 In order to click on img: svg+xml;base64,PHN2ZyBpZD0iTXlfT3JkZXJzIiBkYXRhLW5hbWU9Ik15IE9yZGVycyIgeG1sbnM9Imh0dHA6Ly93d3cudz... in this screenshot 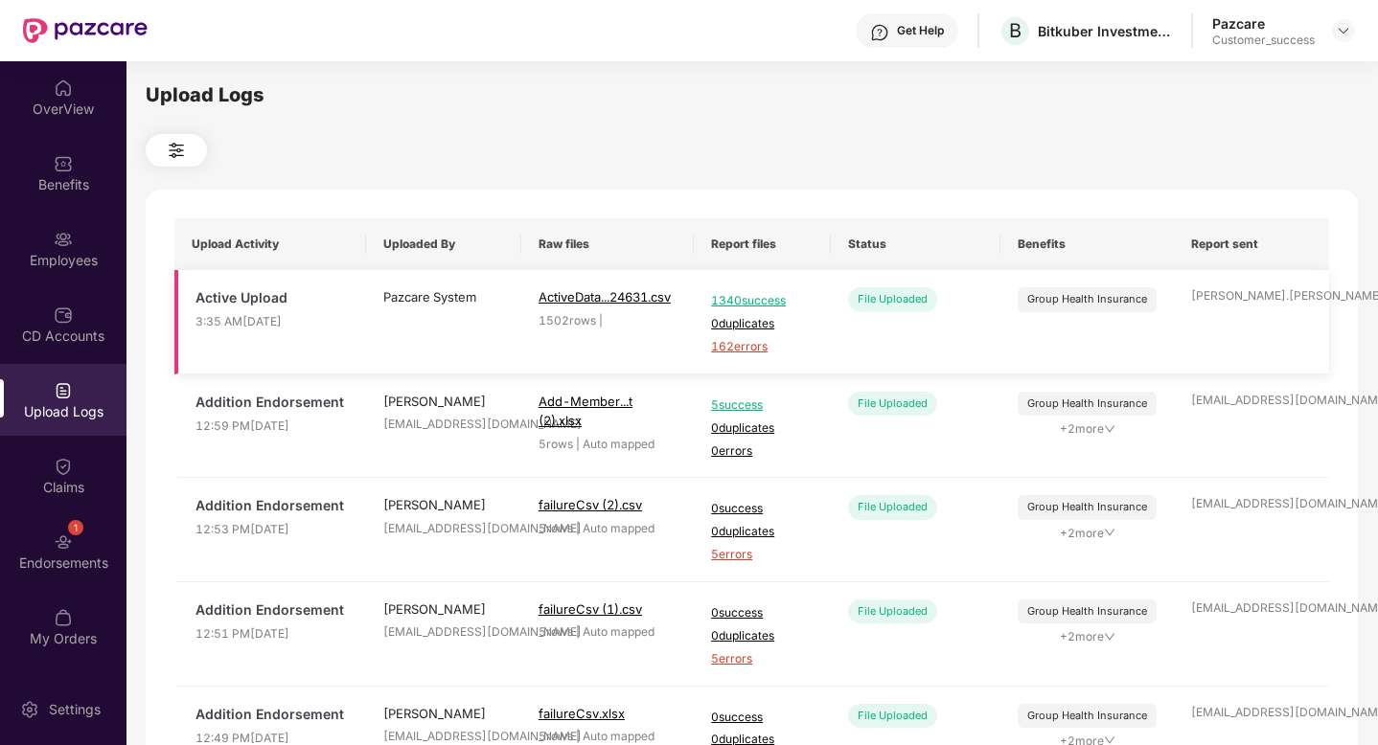, I will do `click(63, 618)`.